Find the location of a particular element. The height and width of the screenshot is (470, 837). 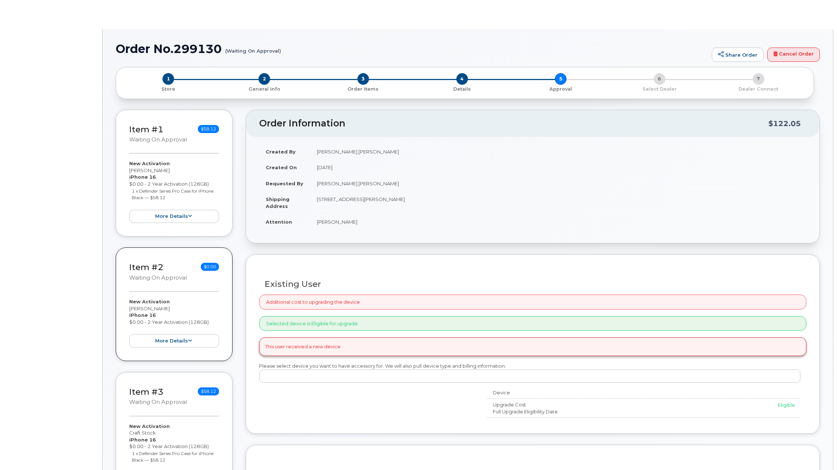

a: 2 General Info is located at coordinates (264, 88).